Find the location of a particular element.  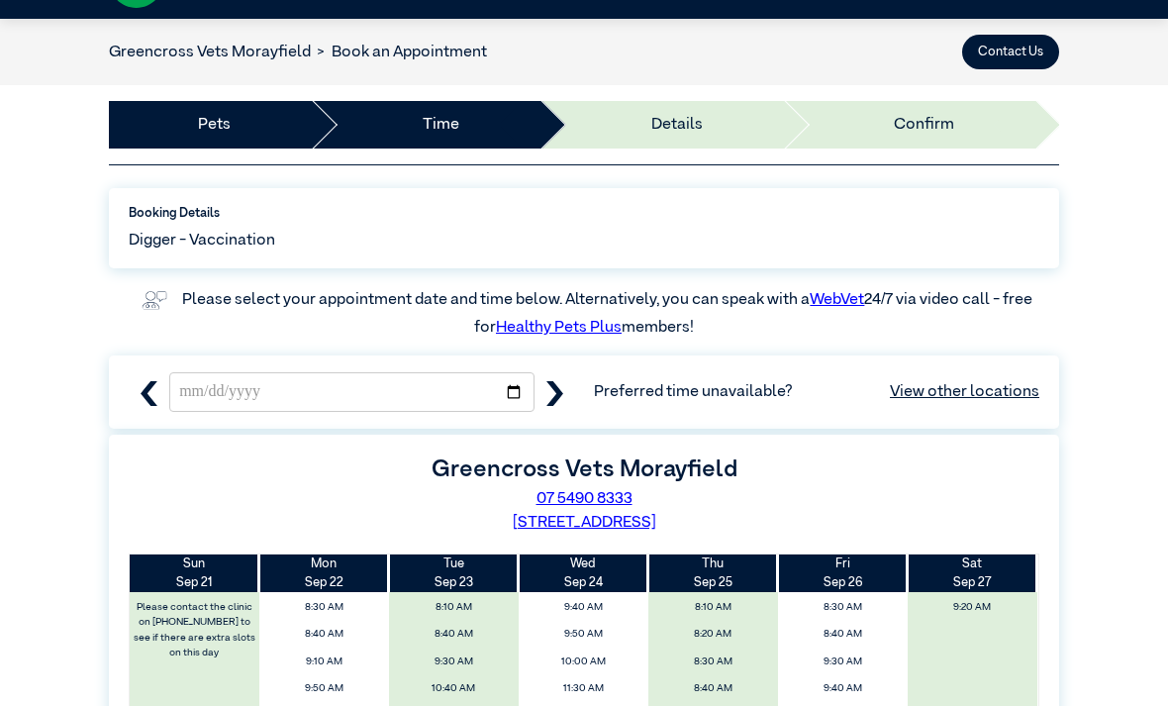

th: Sep 22 is located at coordinates (324, 573).